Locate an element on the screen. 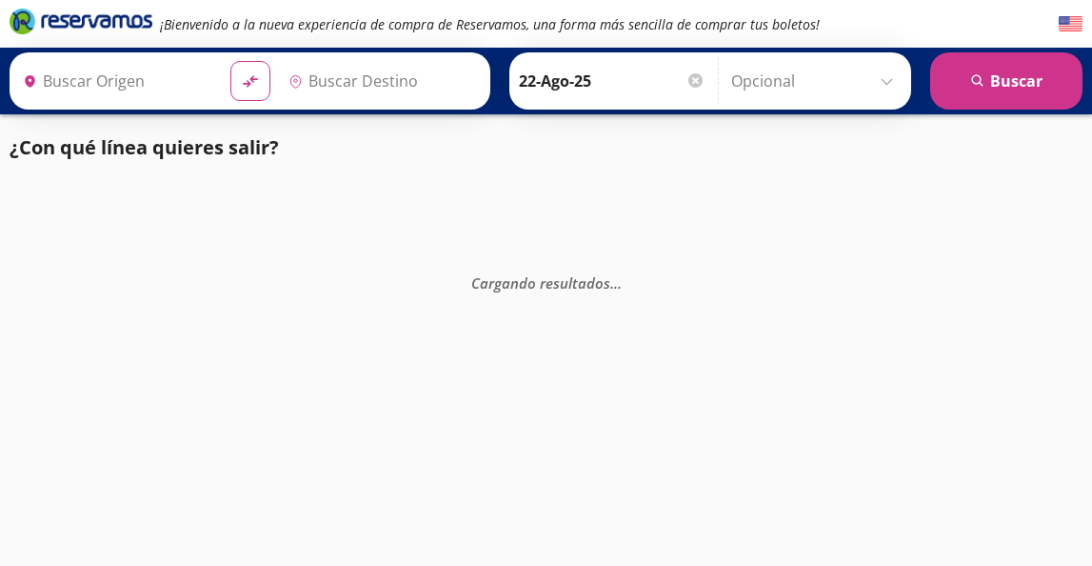 Image resolution: width=1092 pixels, height=566 pixels. p: ¿Con qué línea quieres salir? is located at coordinates (144, 148).